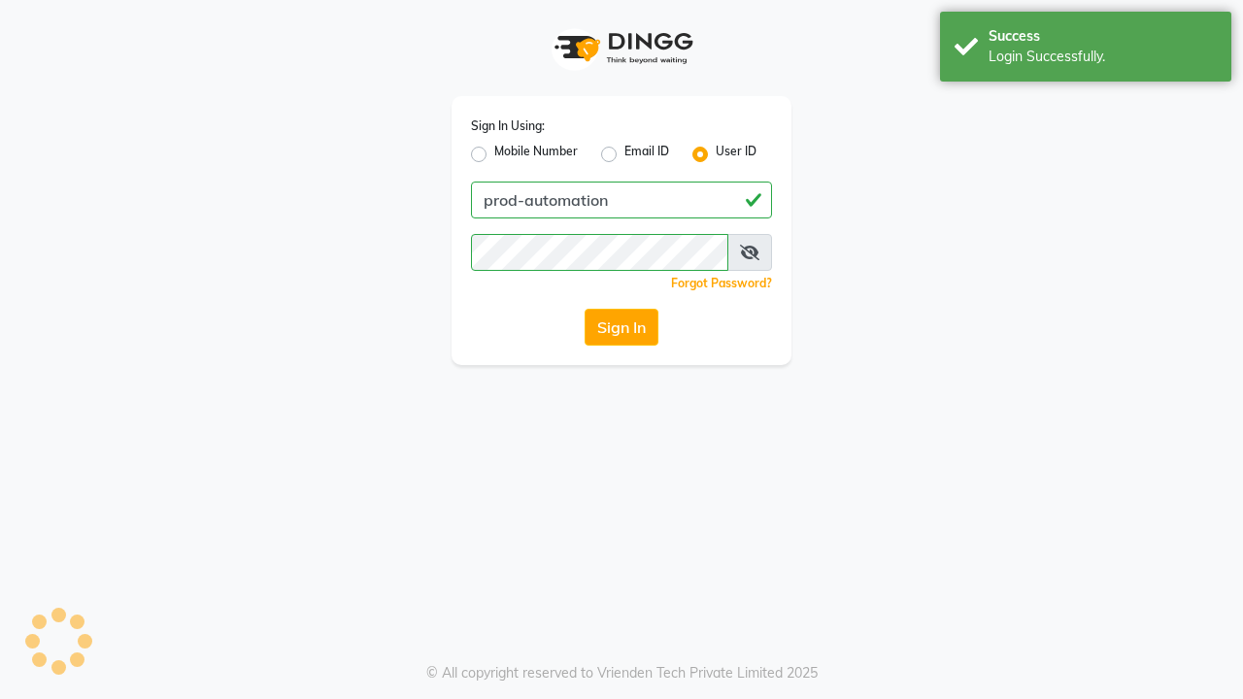 The width and height of the screenshot is (1243, 699). I want to click on label: User ID, so click(736, 154).